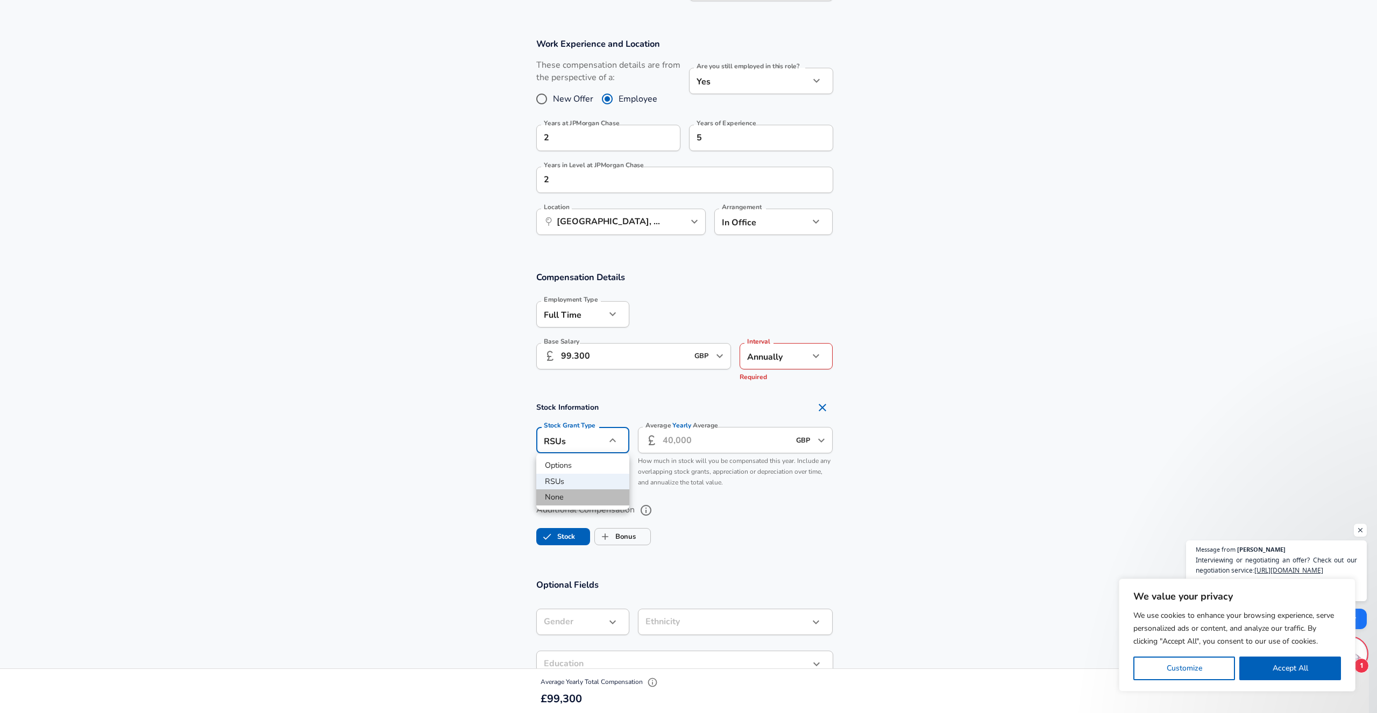 The height and width of the screenshot is (713, 1377). I want to click on button: Customize, so click(1184, 668).